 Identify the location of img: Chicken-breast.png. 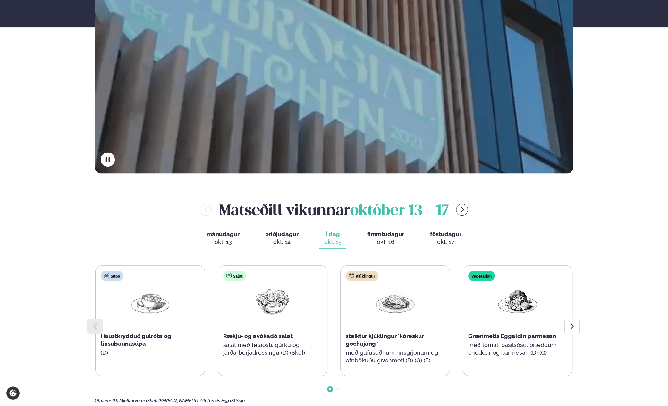
(395, 301).